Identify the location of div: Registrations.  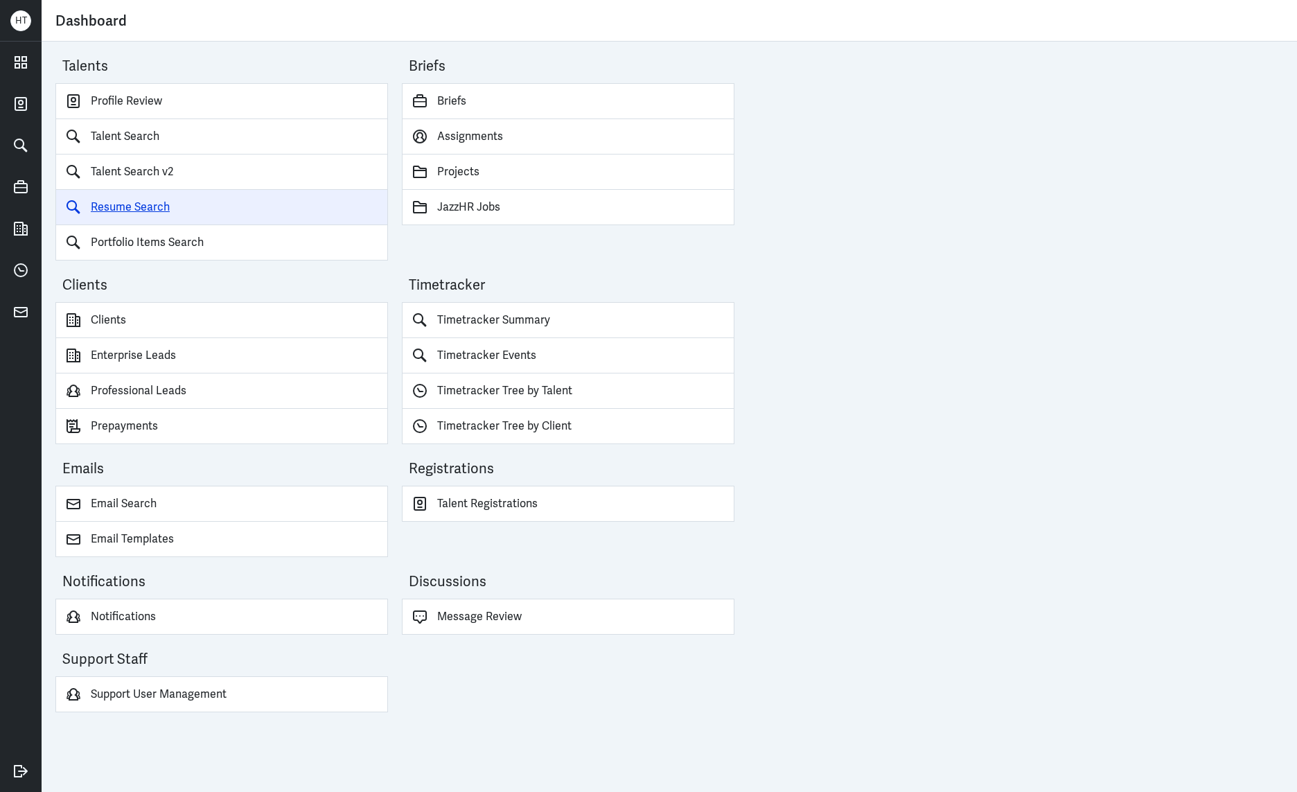
(572, 472).